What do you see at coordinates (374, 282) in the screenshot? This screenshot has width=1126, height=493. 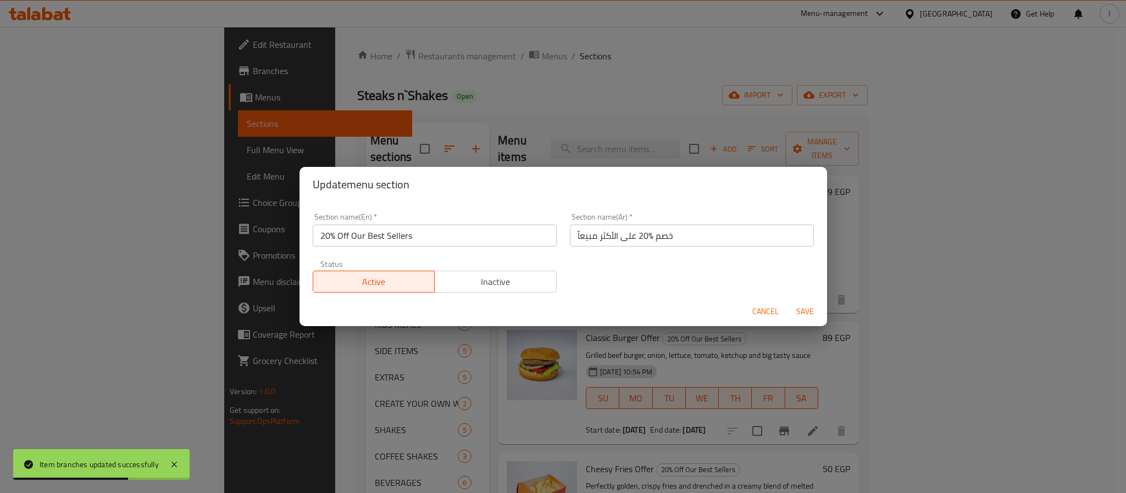 I see `span: Active` at bounding box center [374, 282].